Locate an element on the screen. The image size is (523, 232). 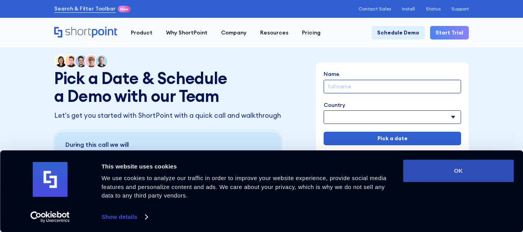
input: full name is located at coordinates (392, 86).